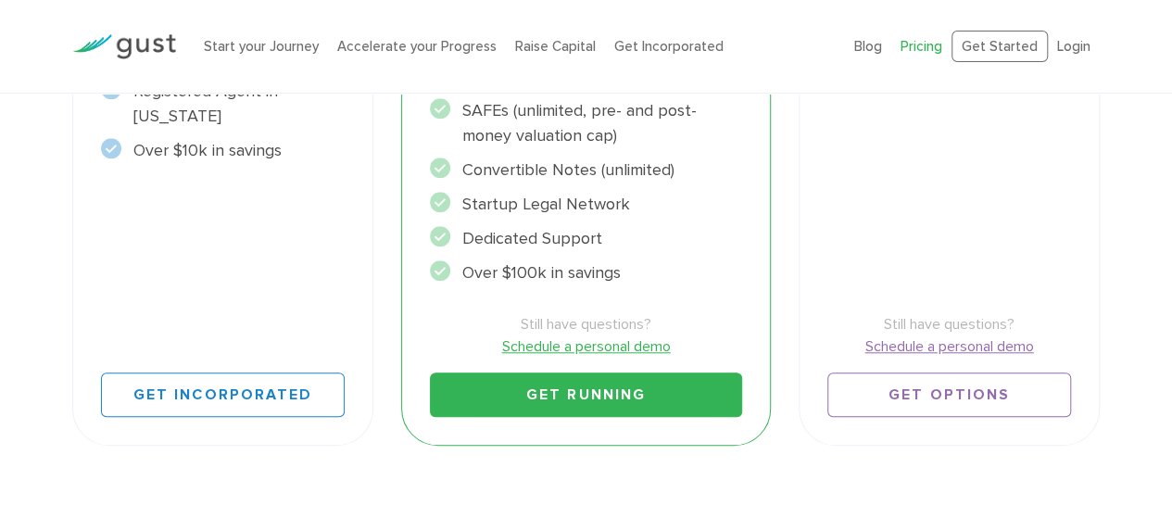 This screenshot has height=518, width=1172. What do you see at coordinates (124, 46) in the screenshot?
I see `img: Gust Logo` at bounding box center [124, 46].